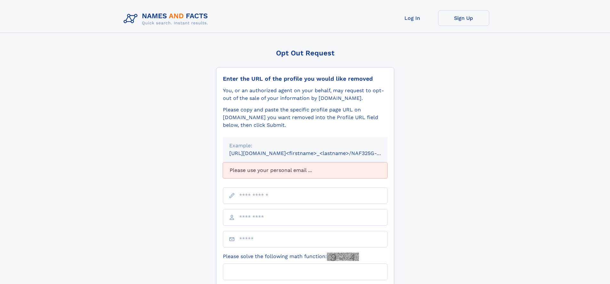  Describe the element at coordinates (464, 18) in the screenshot. I see `a: Sign Up` at that location.